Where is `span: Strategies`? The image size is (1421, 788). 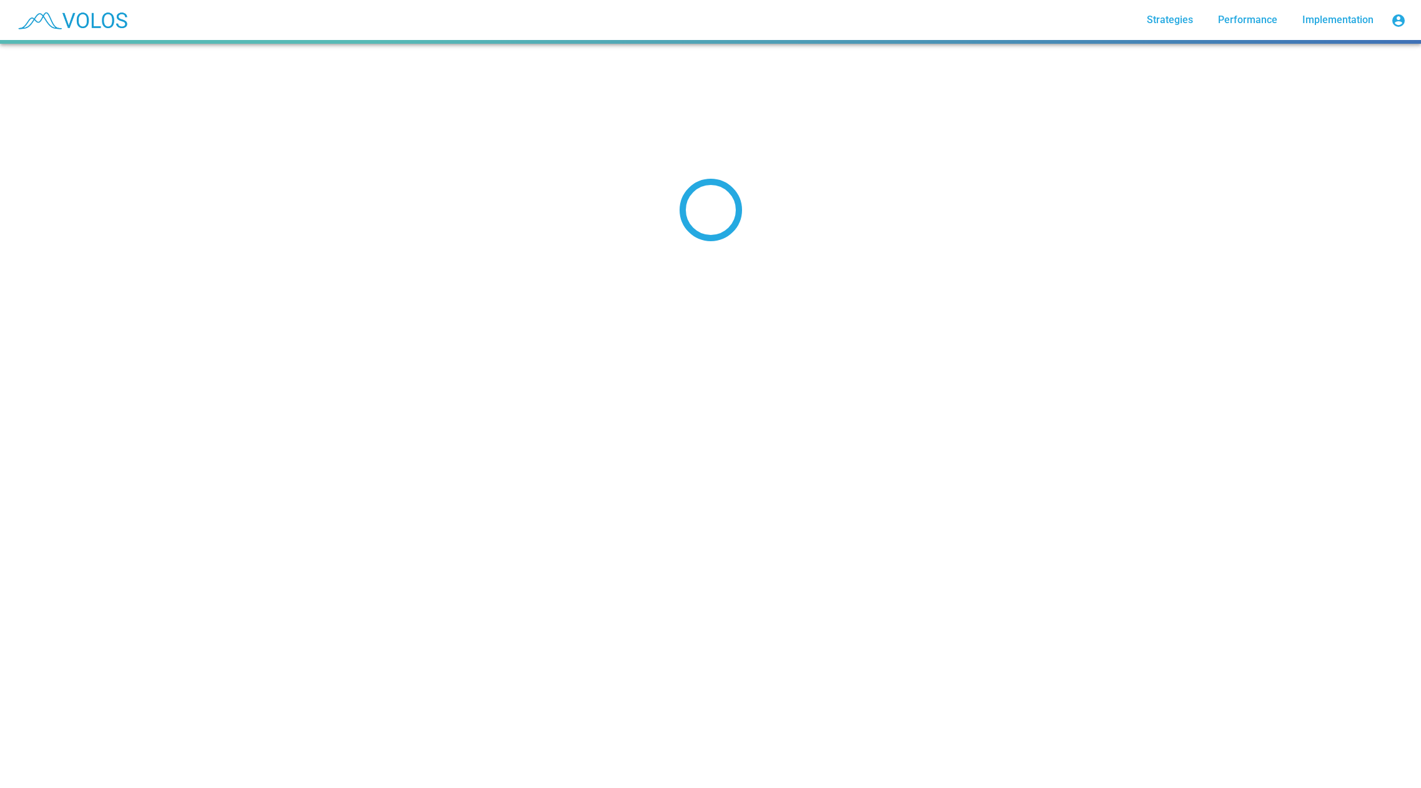 span: Strategies is located at coordinates (1170, 19).